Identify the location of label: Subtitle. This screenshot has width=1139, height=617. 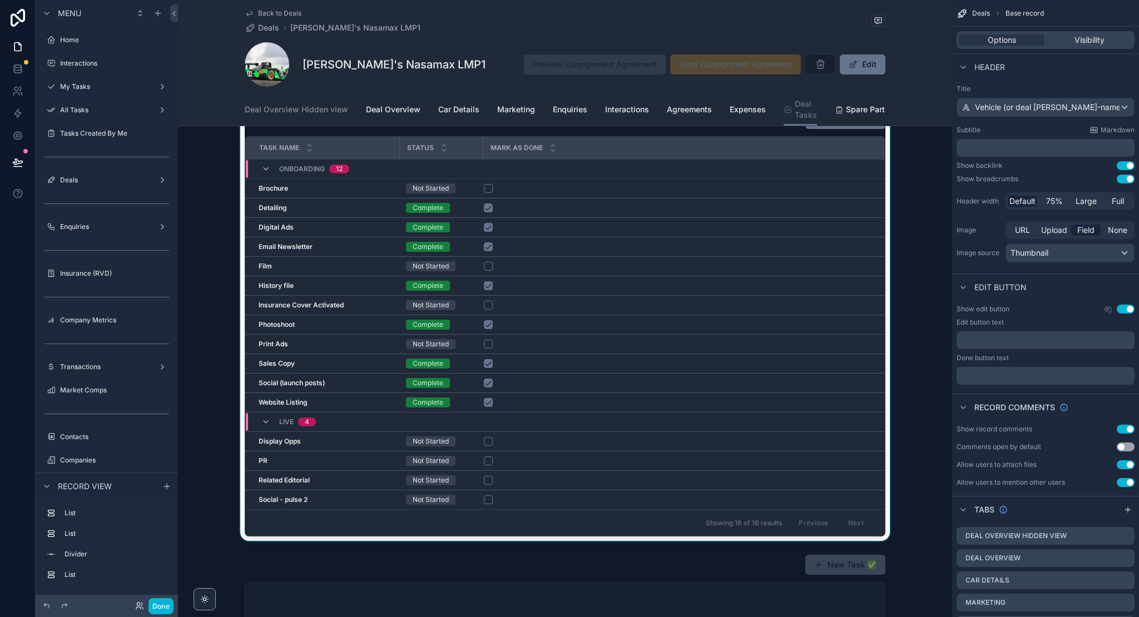
(968, 130).